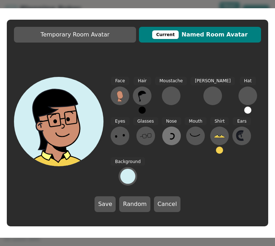 This screenshot has width=275, height=246. Describe the element at coordinates (242, 121) in the screenshot. I see `span: Ears` at that location.